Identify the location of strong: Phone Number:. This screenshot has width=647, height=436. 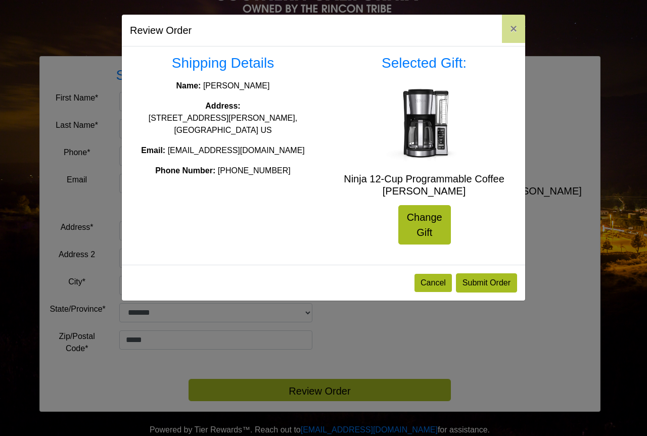
(185, 170).